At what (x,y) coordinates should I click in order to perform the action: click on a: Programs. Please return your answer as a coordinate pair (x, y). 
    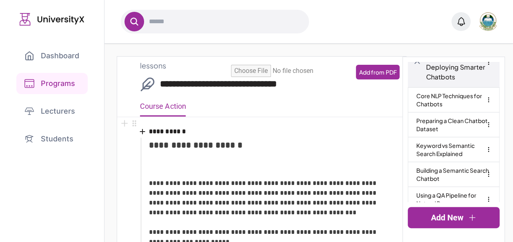
    Looking at the image, I should click on (52, 84).